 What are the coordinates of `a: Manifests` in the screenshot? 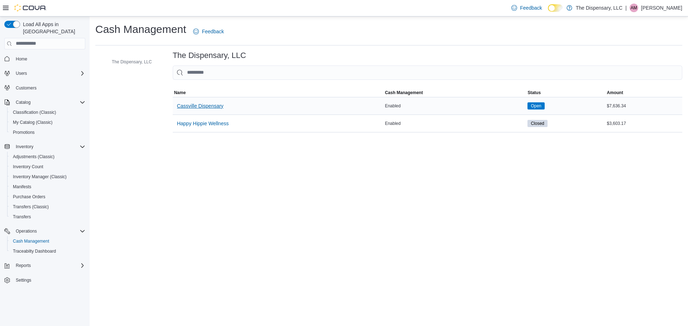 It's located at (22, 187).